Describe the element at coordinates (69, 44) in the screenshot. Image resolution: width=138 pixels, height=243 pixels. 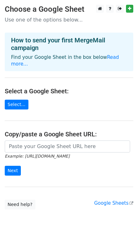
I see `h4: How to send your first MergeMail campaign` at that location.